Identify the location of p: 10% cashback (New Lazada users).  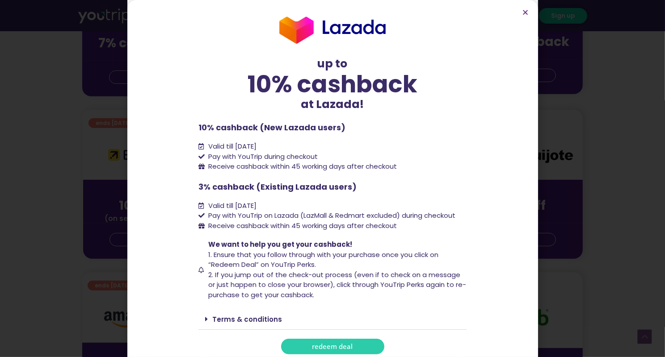
(332, 127).